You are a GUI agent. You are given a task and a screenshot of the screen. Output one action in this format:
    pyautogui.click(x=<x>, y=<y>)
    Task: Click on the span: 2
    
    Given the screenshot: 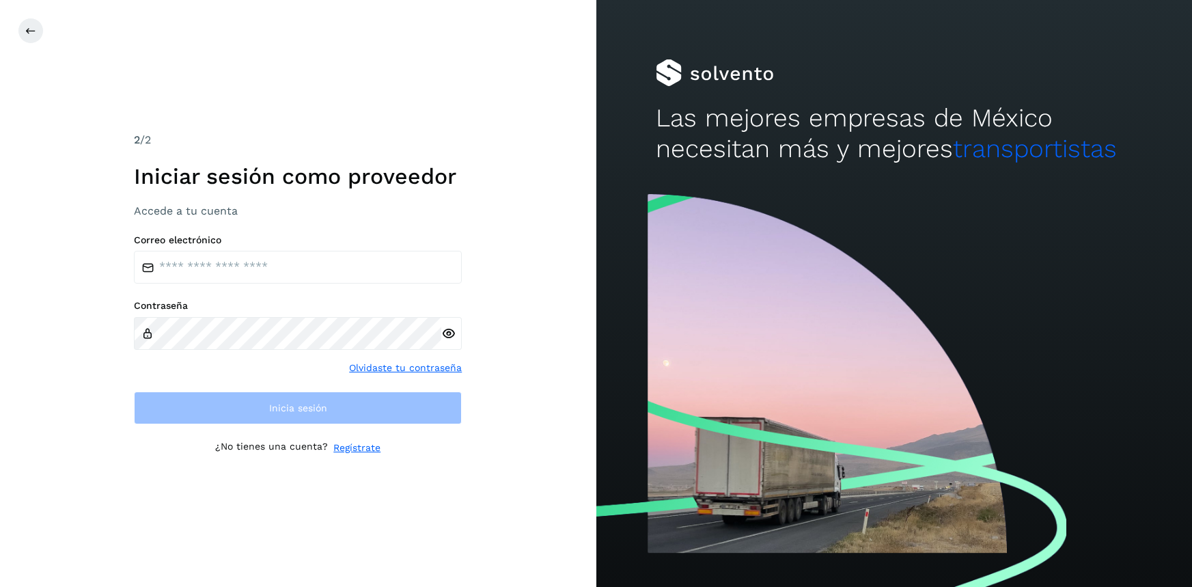 What is the action you would take?
    pyautogui.click(x=137, y=139)
    